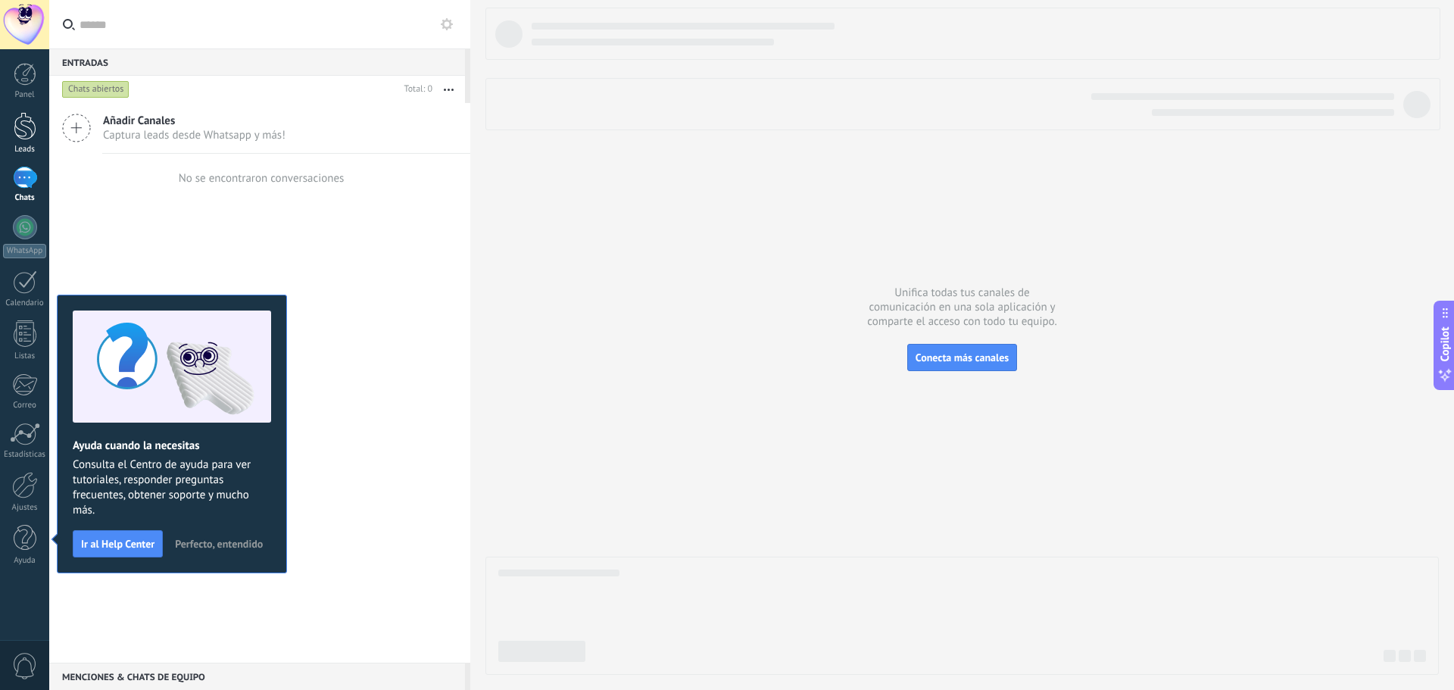  What do you see at coordinates (261, 178) in the screenshot?
I see `div: No se encontraron conversaciones` at bounding box center [261, 178].